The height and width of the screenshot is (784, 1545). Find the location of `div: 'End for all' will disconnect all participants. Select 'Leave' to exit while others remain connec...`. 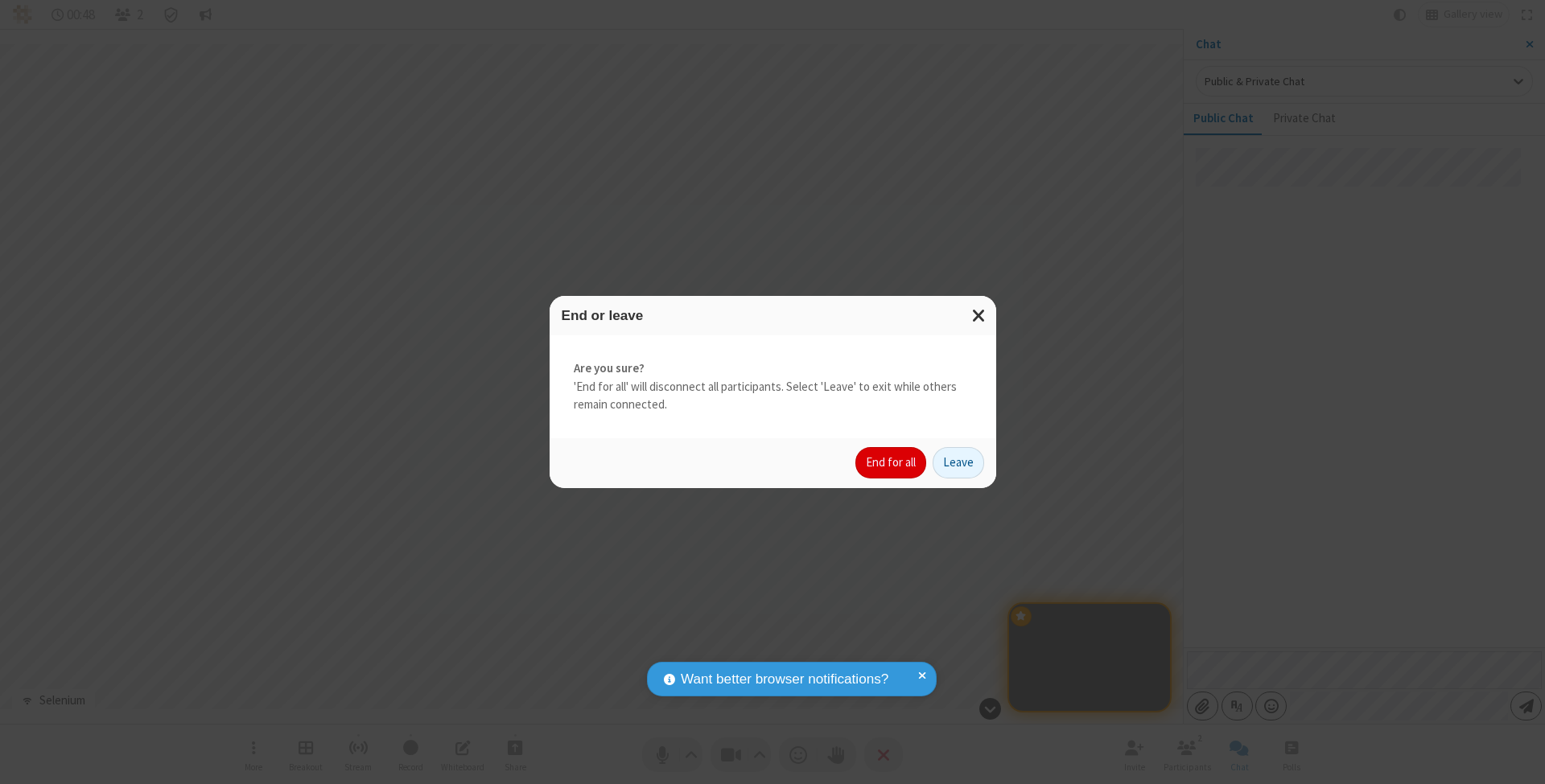

div: 'End for all' will disconnect all participants. Select 'Leave' to exit while others remain connec... is located at coordinates (772, 387).